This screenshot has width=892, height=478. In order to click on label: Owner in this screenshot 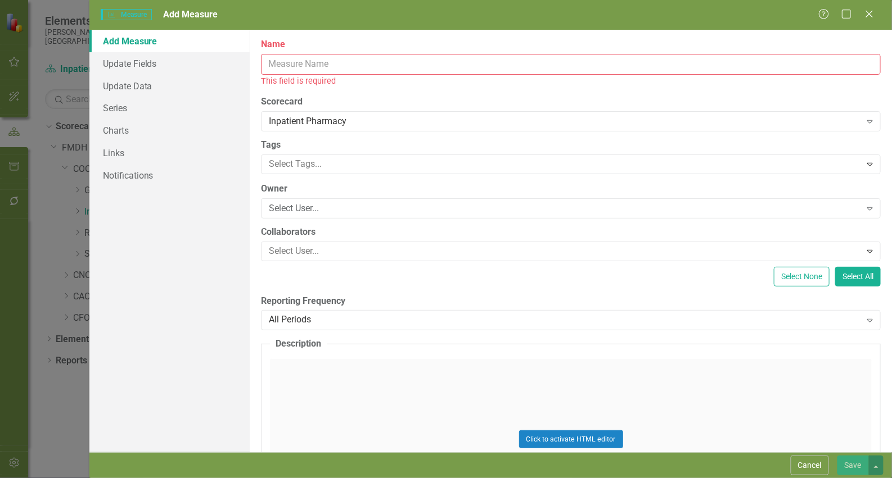, I will do `click(571, 189)`.